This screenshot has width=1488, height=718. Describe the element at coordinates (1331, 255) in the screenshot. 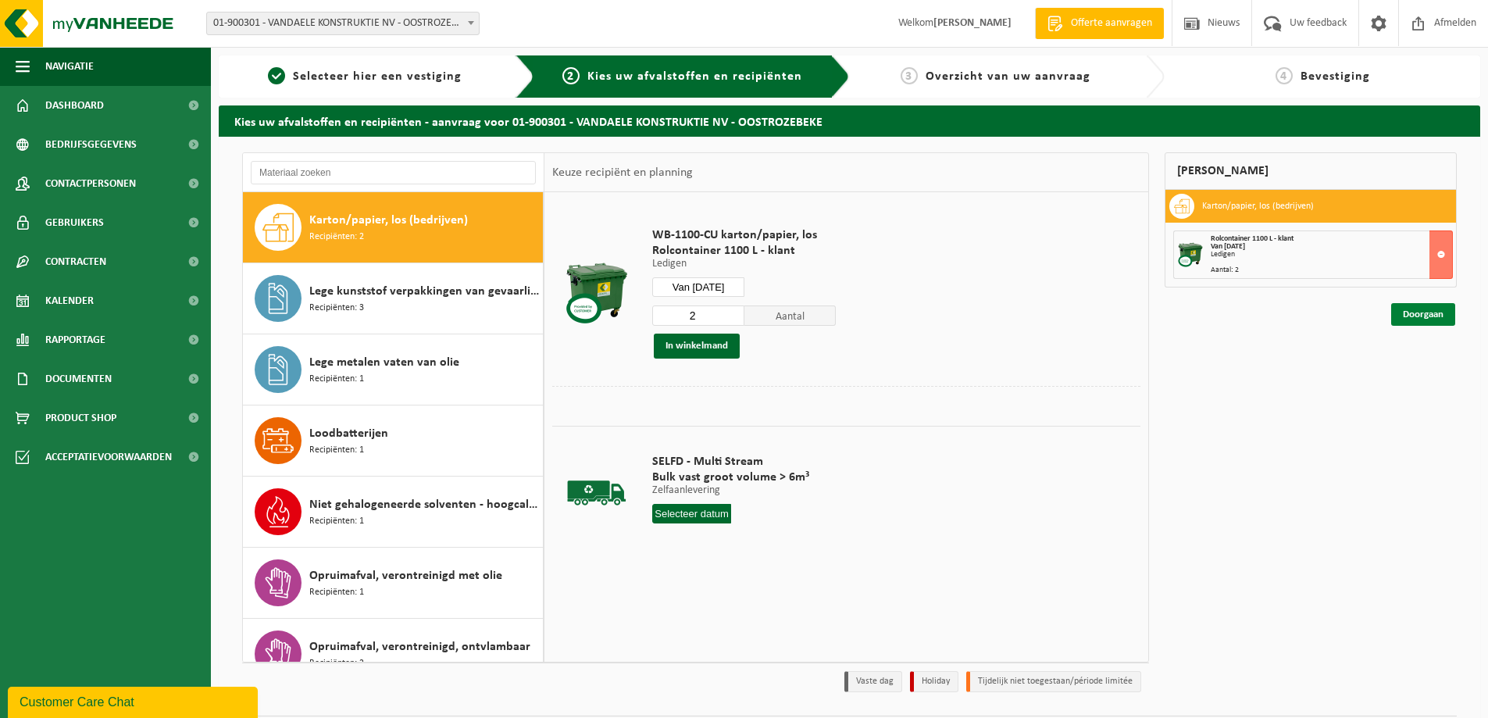

I see `div: Ledigen` at that location.